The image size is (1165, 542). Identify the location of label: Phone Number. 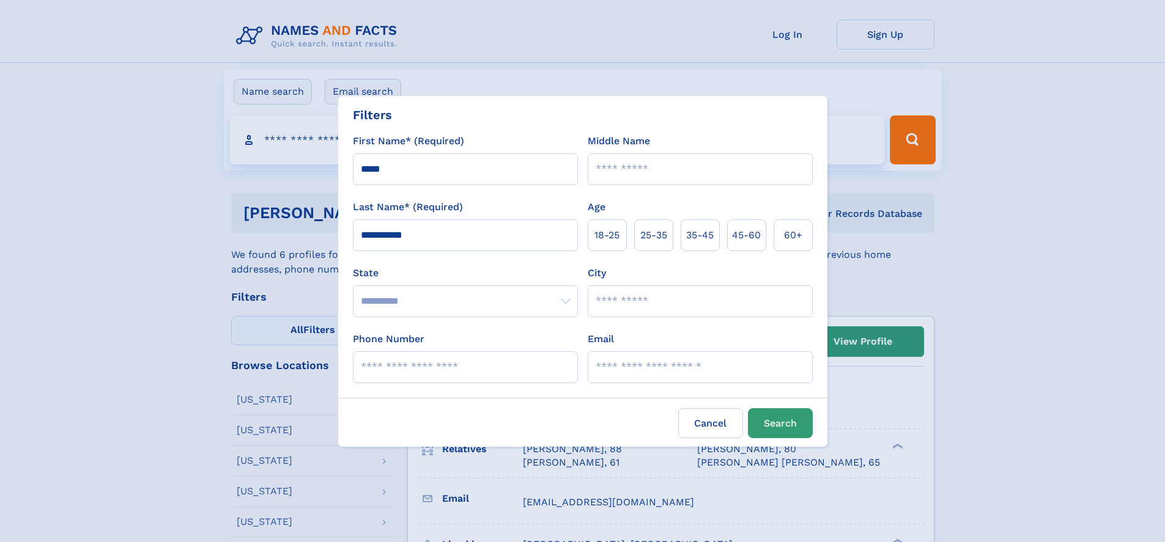
(388, 339).